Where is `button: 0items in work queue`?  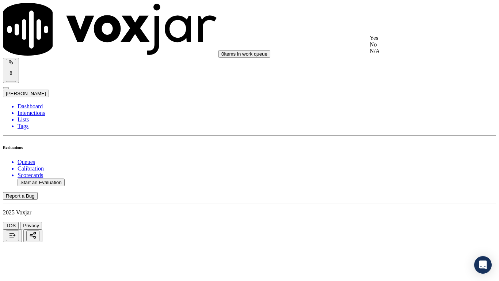
button: 0items in work queue is located at coordinates (245, 54).